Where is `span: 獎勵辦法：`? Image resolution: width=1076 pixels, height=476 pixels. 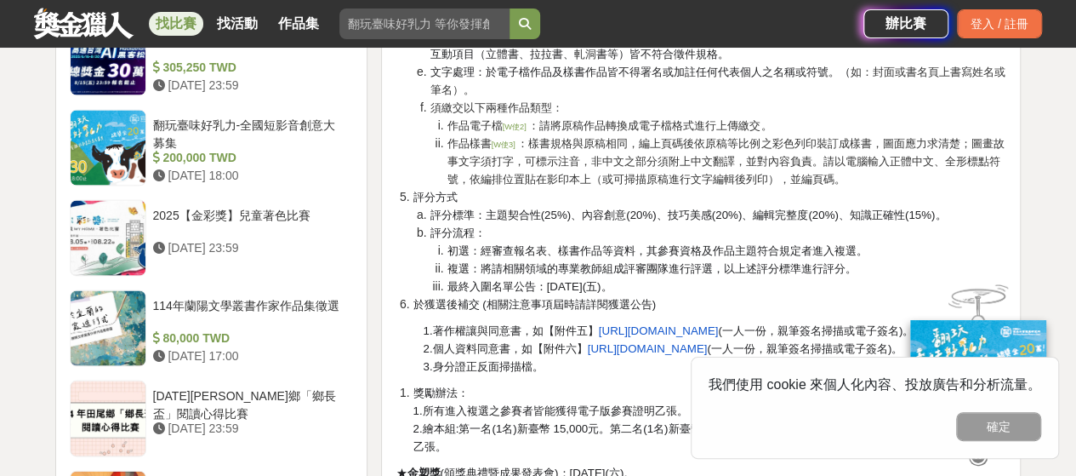 span: 獎勵辦法： is located at coordinates (440, 392).